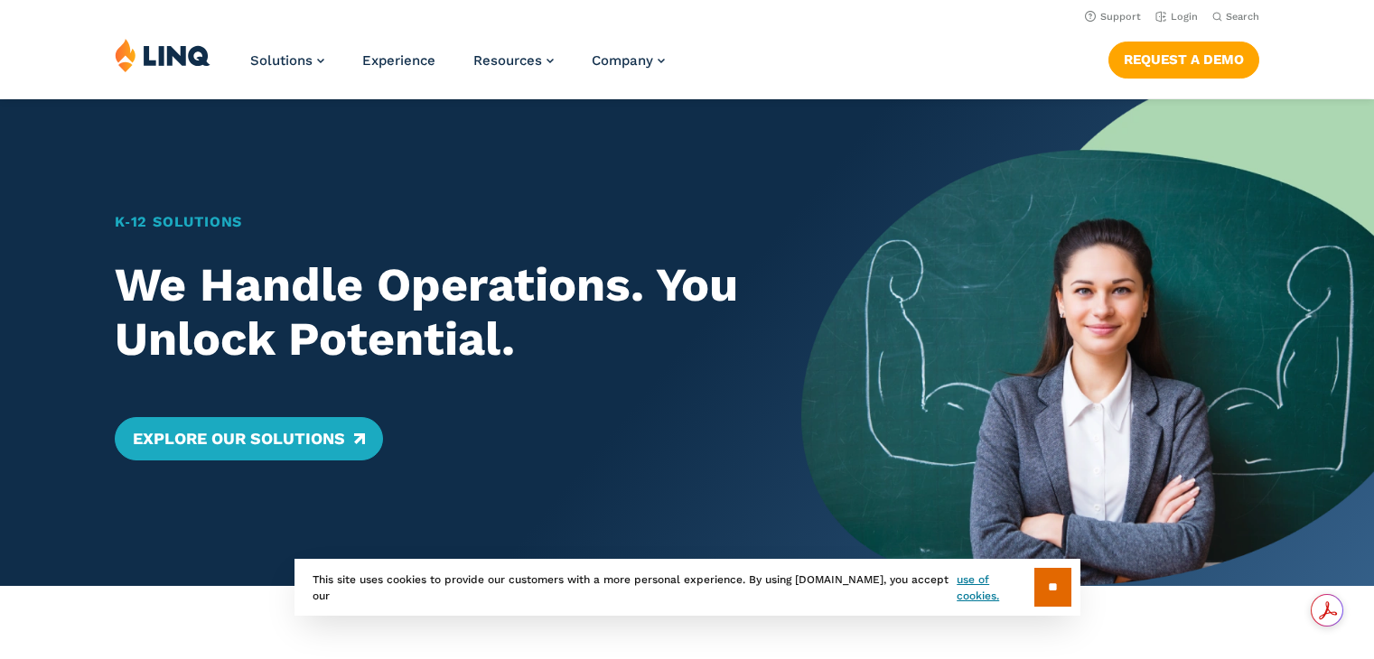 The image size is (1374, 659). What do you see at coordinates (1183, 60) in the screenshot?
I see `a: Request a Demo` at bounding box center [1183, 60].